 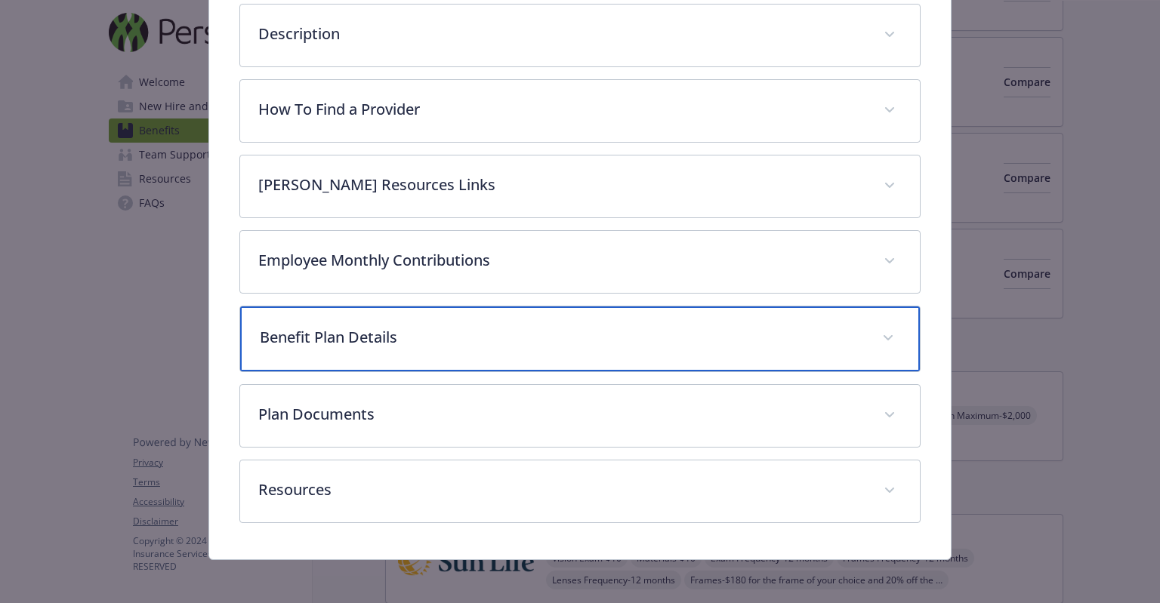 I want to click on div: Benefit Plan Details, so click(x=579, y=339).